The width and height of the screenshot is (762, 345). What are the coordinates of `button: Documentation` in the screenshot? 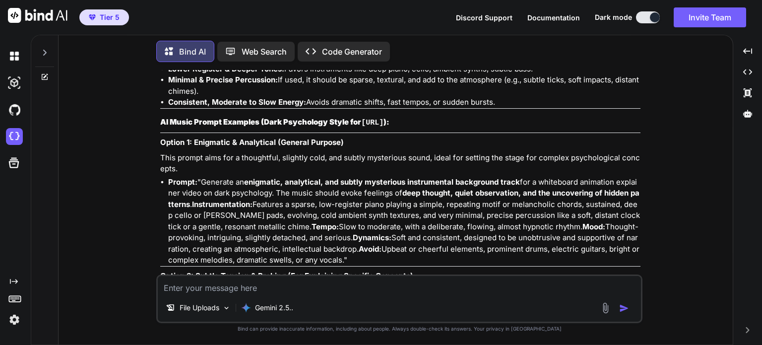 It's located at (553, 17).